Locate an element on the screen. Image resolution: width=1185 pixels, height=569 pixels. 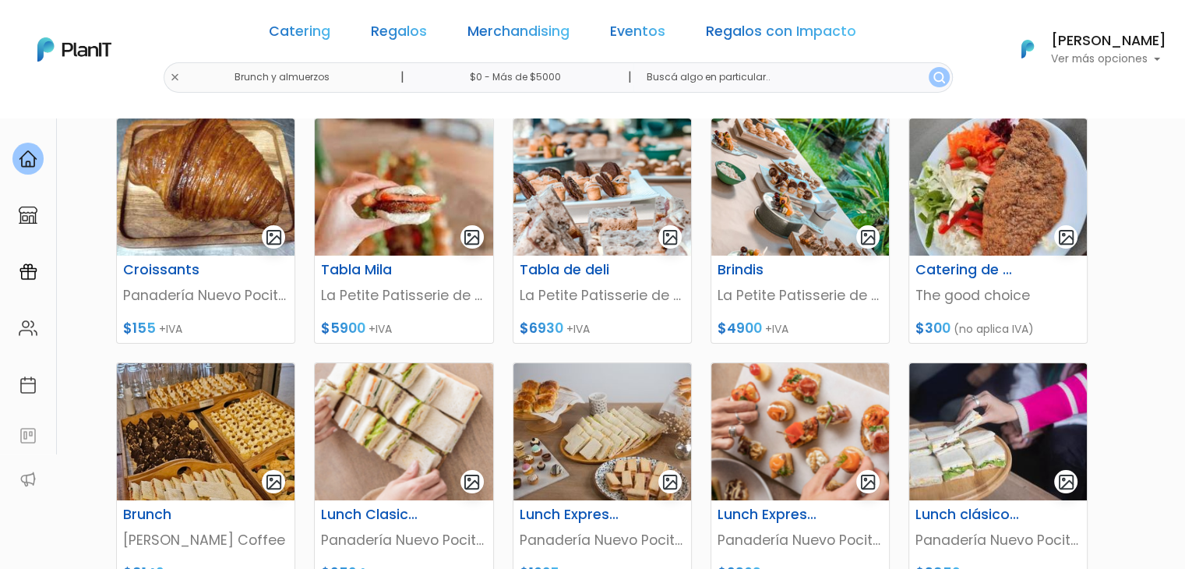
img: thumb_IMG_6924.jpg is located at coordinates (602, 187).